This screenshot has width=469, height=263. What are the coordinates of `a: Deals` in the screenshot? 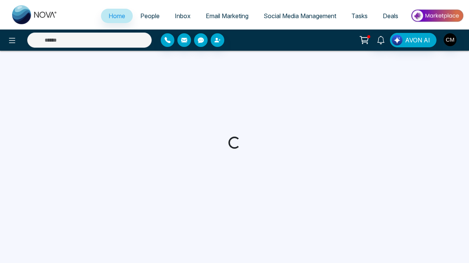 It's located at (390, 16).